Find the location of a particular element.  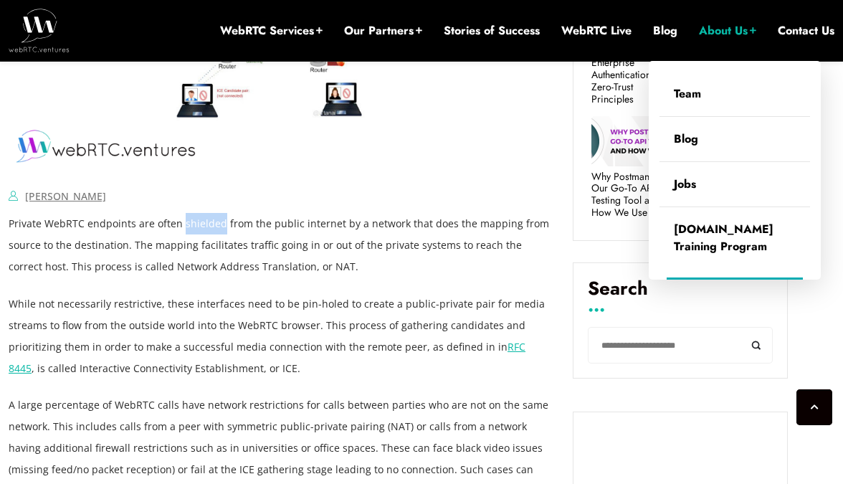

button: Search is located at coordinates (756, 345).